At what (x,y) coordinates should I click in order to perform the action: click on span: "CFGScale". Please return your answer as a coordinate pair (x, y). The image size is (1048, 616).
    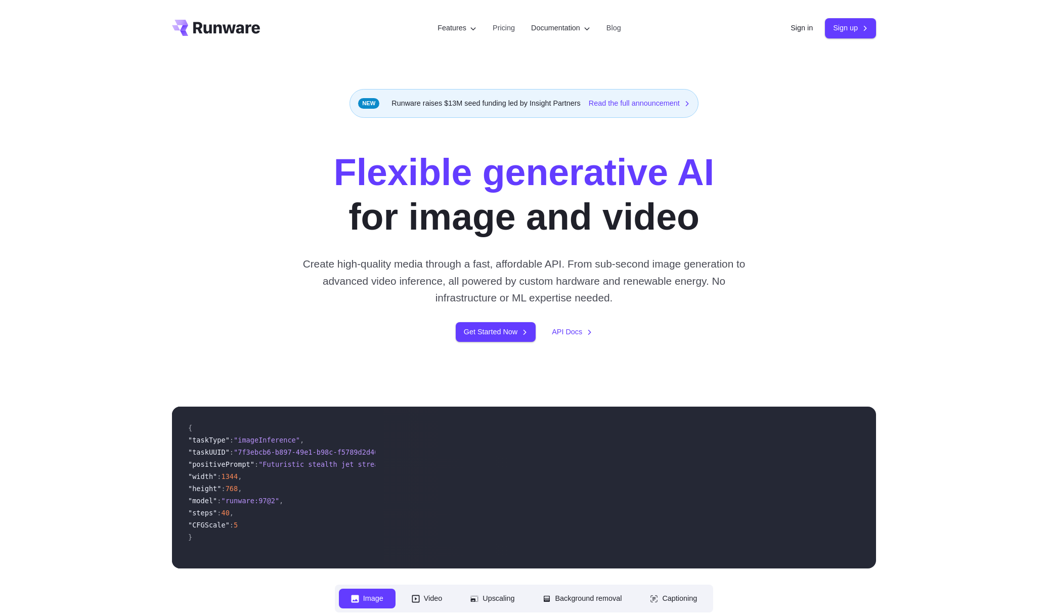
    Looking at the image, I should click on (209, 525).